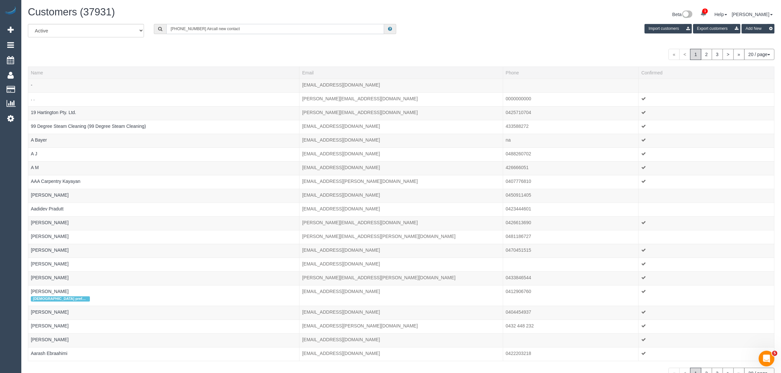  Describe the element at coordinates (71, 12) in the screenshot. I see `span: Customers (37931)` at that location.